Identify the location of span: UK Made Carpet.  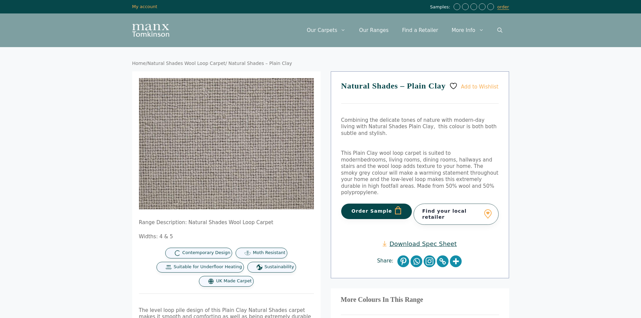
(234, 281).